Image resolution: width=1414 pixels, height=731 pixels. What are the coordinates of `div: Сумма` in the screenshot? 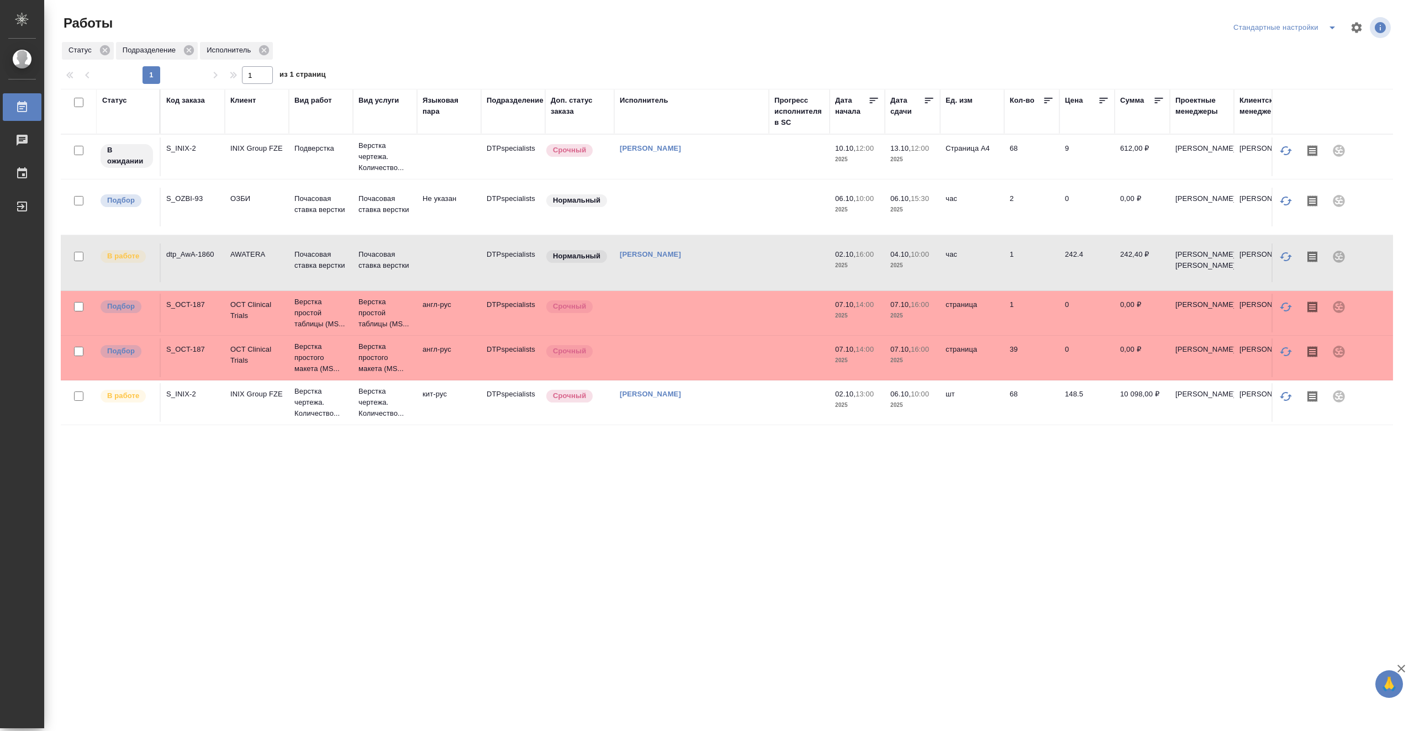 It's located at (1132, 101).